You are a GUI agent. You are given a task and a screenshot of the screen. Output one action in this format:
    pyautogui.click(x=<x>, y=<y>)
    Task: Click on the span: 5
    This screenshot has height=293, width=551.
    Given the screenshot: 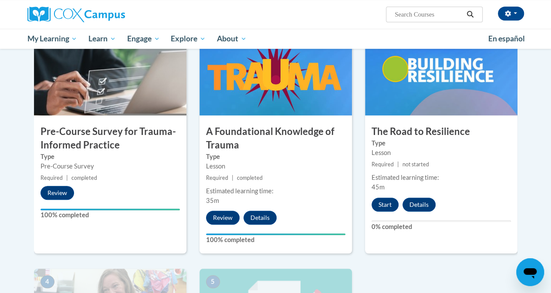 What is the action you would take?
    pyautogui.click(x=213, y=282)
    